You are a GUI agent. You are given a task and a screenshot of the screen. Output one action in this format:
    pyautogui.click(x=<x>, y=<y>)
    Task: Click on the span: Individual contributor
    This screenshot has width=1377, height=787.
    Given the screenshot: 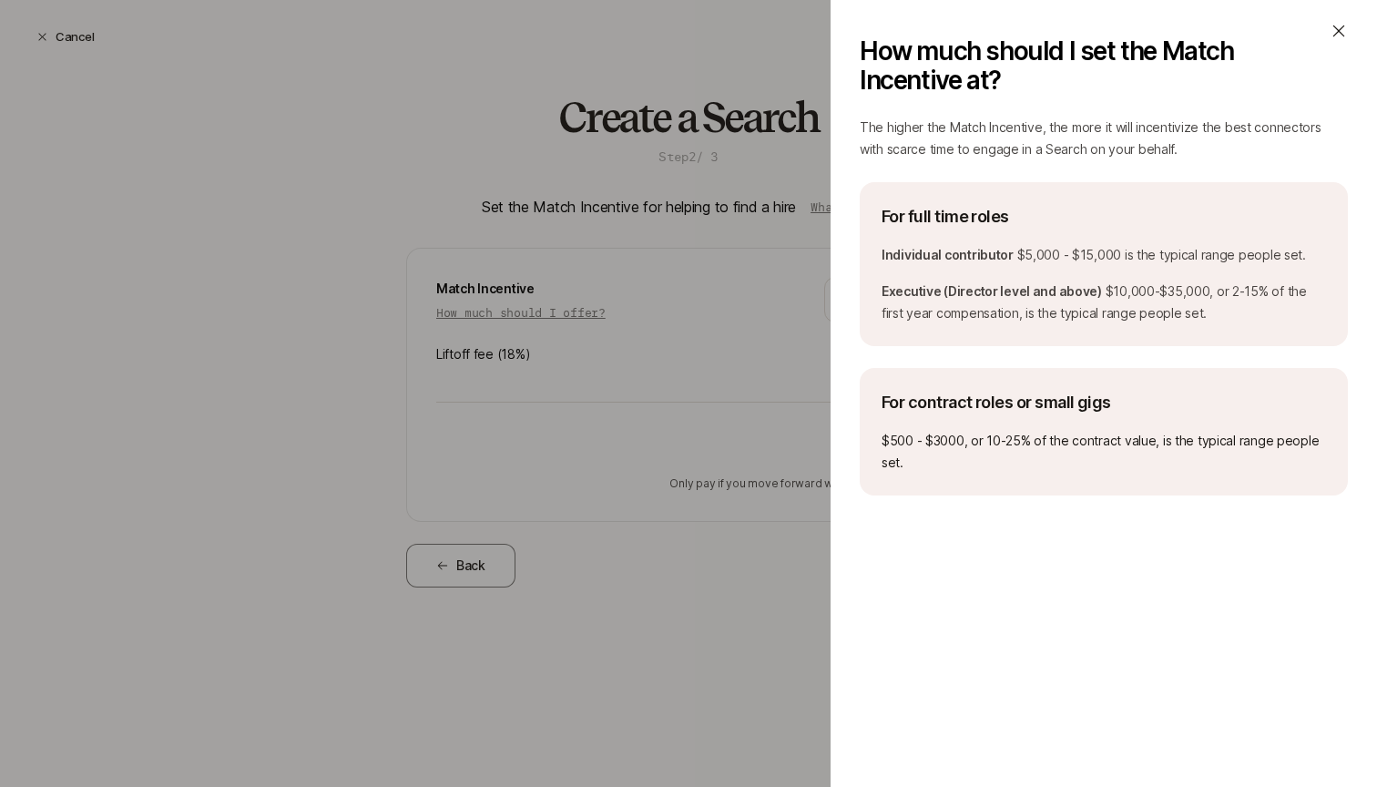 What is the action you would take?
    pyautogui.click(x=947, y=254)
    